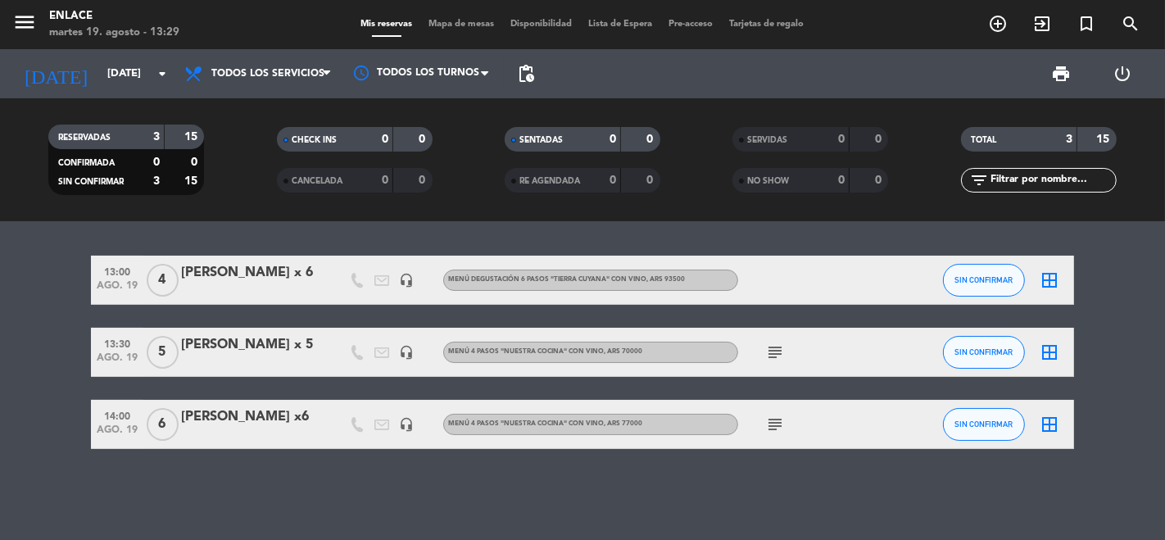  I want to click on div: LOG OUT, so click(1123, 74).